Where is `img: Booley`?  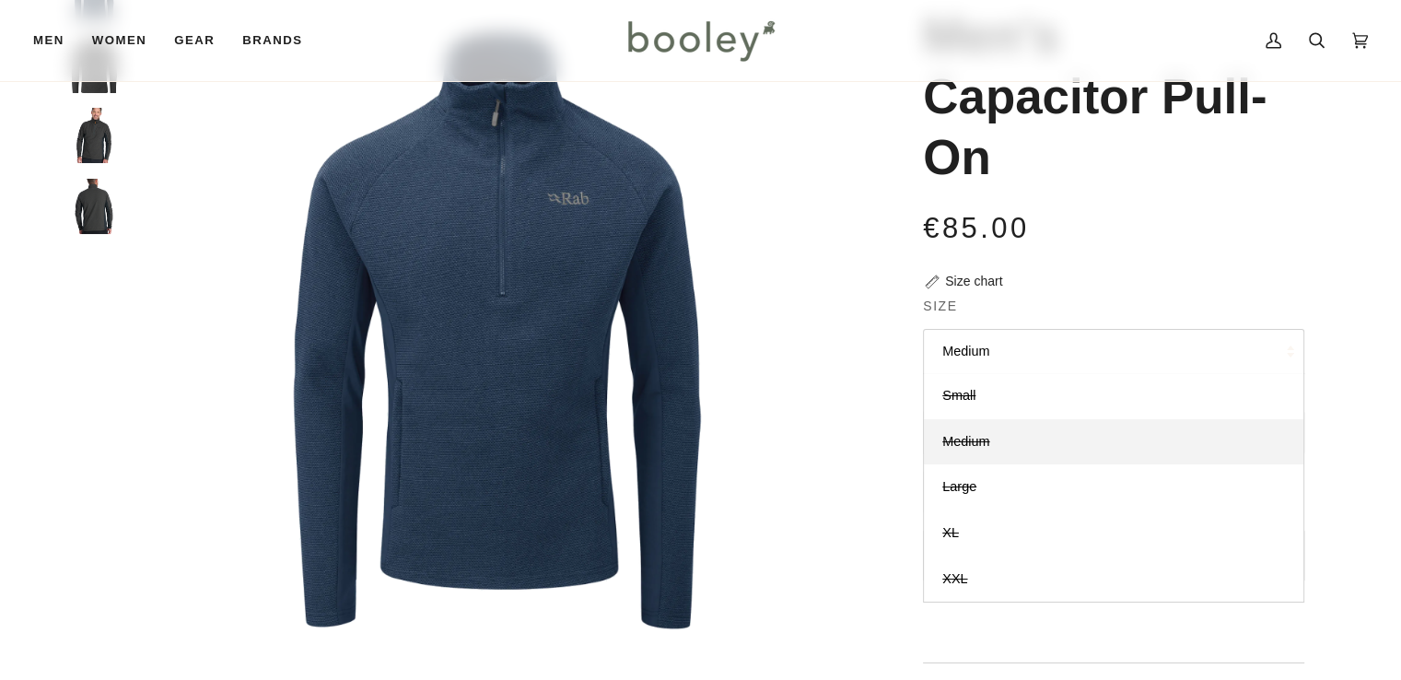 img: Booley is located at coordinates (700, 41).